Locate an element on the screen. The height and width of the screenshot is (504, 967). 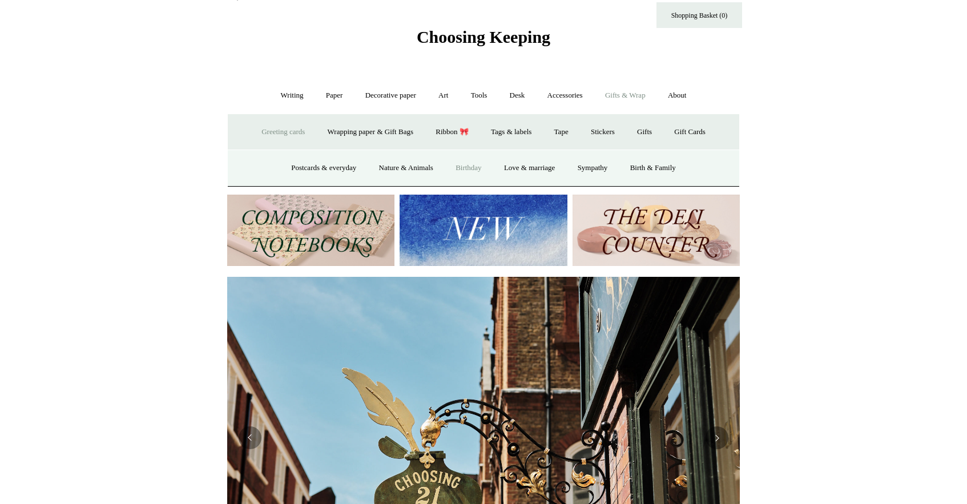
a: Tape is located at coordinates (561, 132).